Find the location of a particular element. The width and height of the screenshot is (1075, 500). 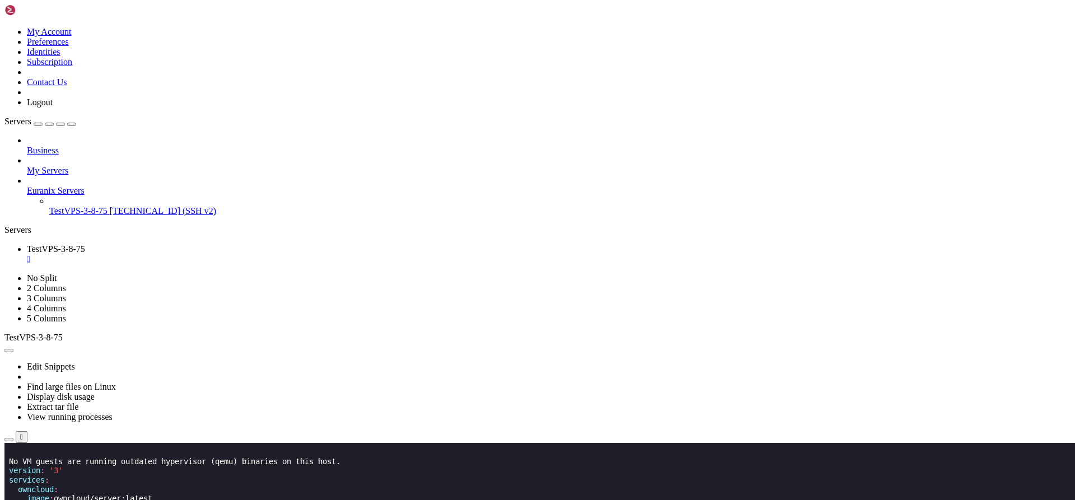

span: My Servers is located at coordinates (48, 170).